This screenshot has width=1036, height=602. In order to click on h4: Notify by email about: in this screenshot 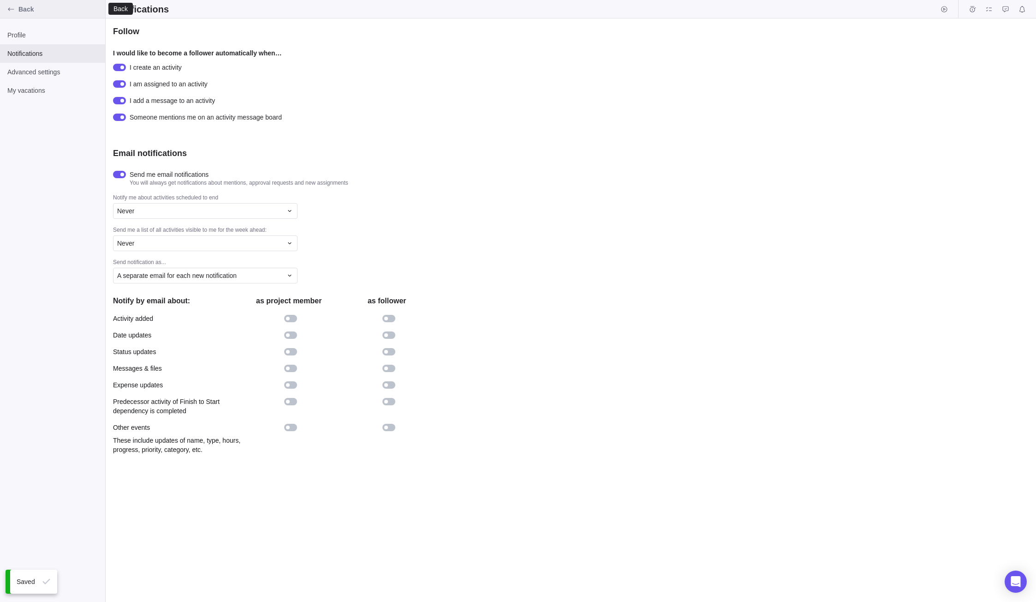, I will do `click(176, 301)`.